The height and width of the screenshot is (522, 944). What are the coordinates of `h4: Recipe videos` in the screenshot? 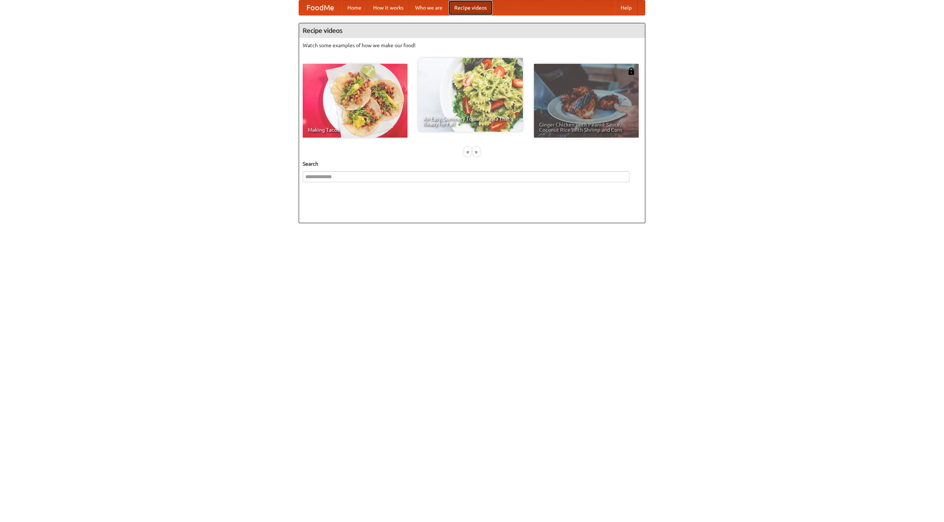 It's located at (472, 31).